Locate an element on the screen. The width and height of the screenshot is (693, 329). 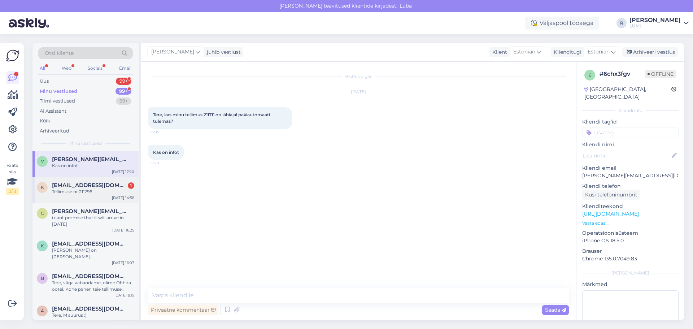
div: R is located at coordinates (621, 23).